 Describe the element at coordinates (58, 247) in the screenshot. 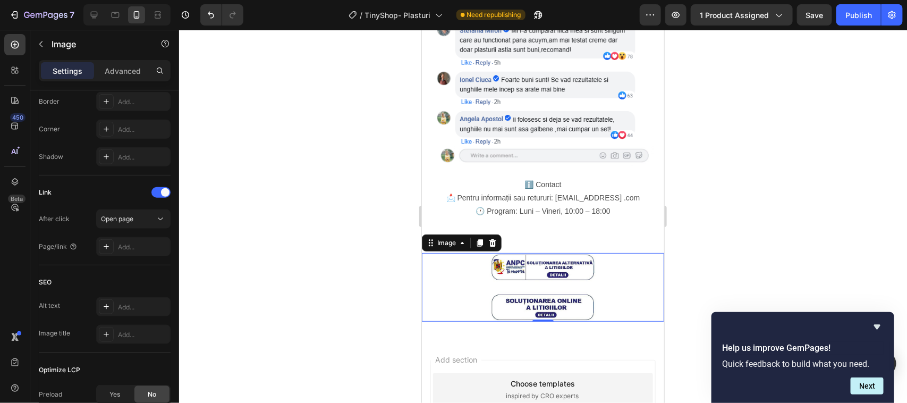

I see `div: Page/link` at that location.